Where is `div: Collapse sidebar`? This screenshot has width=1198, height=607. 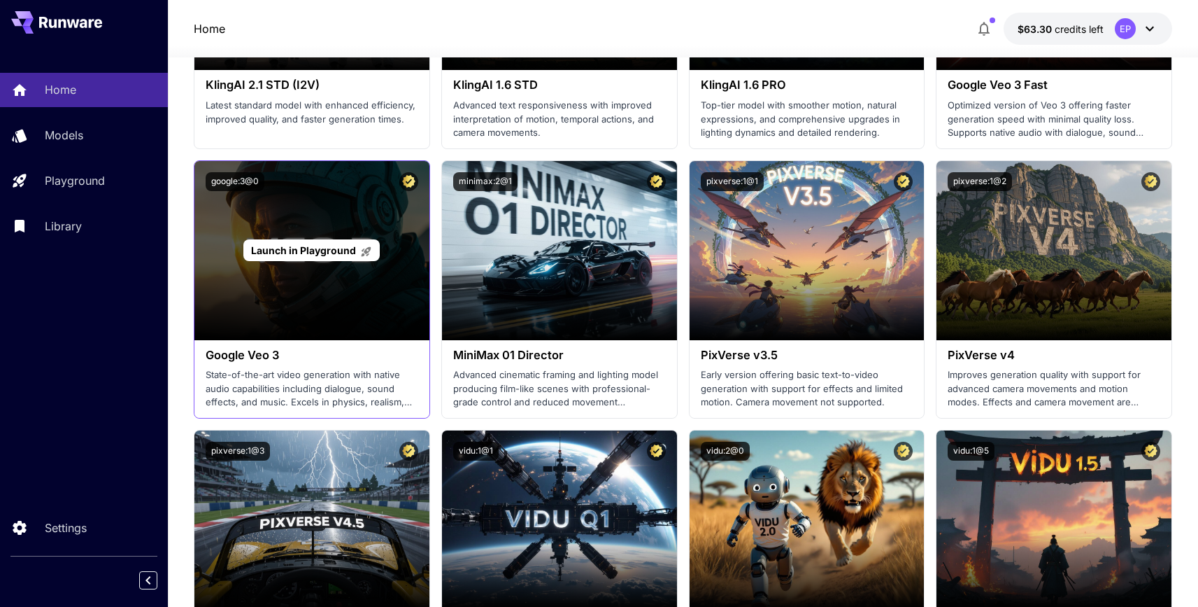 div: Collapse sidebar is located at coordinates (159, 580).